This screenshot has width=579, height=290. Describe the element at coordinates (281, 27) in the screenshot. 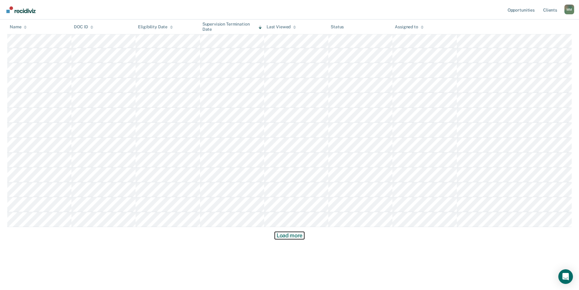

I see `div: Last Viewed` at that location.